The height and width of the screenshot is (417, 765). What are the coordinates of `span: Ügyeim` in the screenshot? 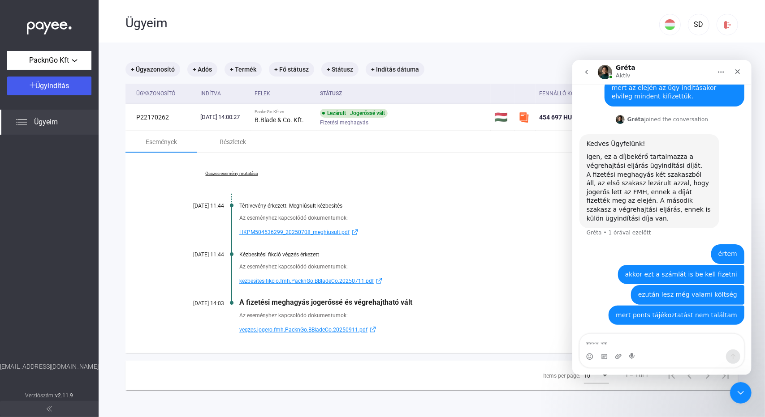 It's located at (46, 122).